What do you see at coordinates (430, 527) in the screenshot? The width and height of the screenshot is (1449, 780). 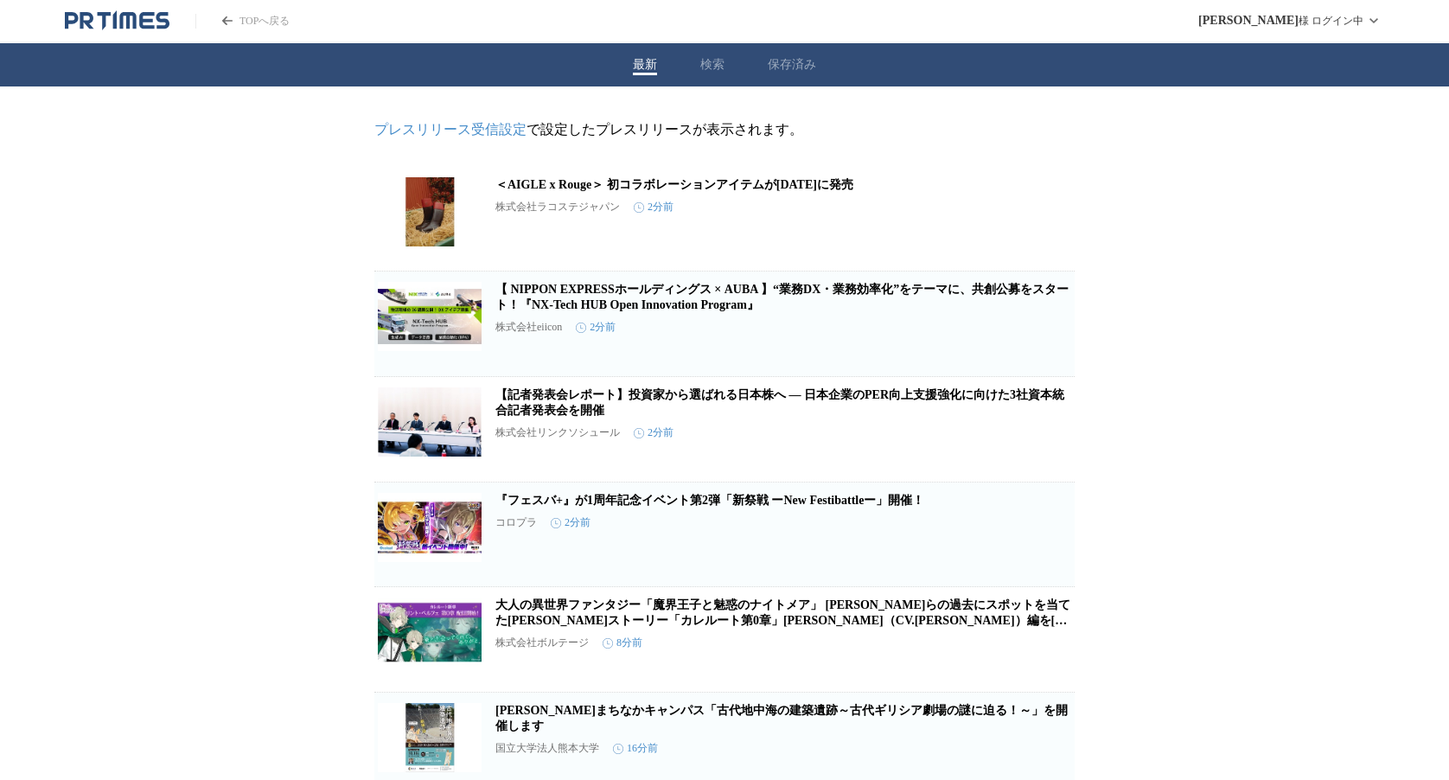 I see `img: 『フェスバ+』が1周年記念イベント第2弾「新祭戦 ーNew Festibattleー」開催！` at bounding box center [430, 527].